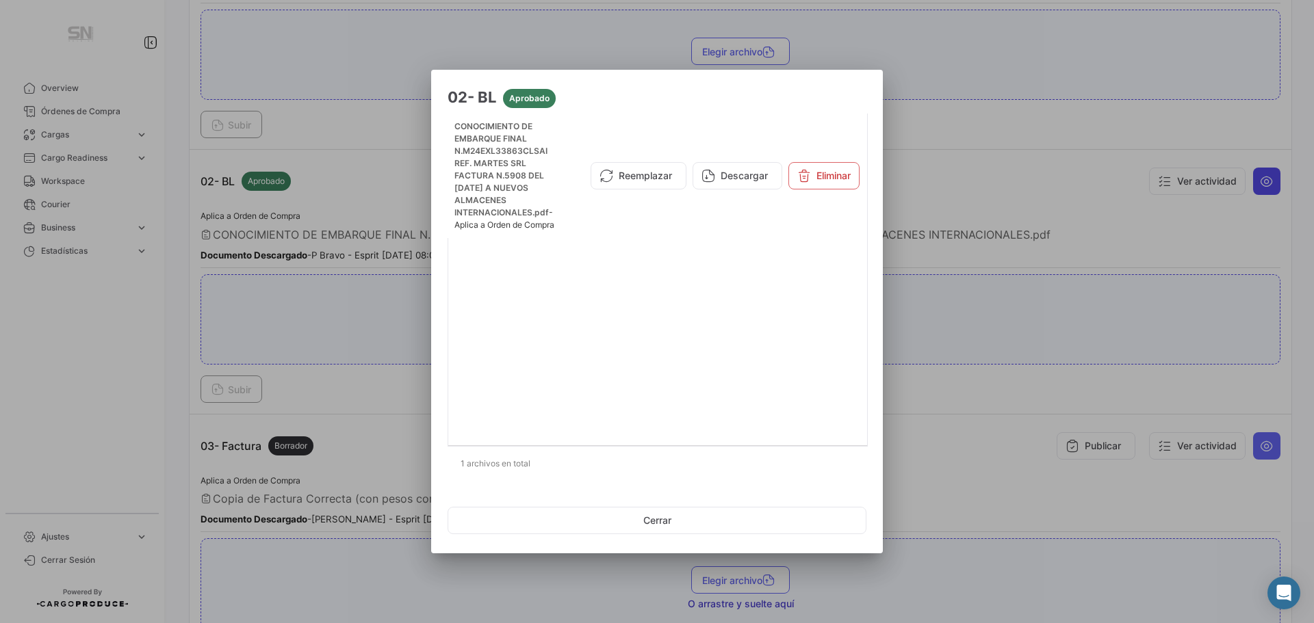  Describe the element at coordinates (657, 521) in the screenshot. I see `button: Cerrar` at that location.